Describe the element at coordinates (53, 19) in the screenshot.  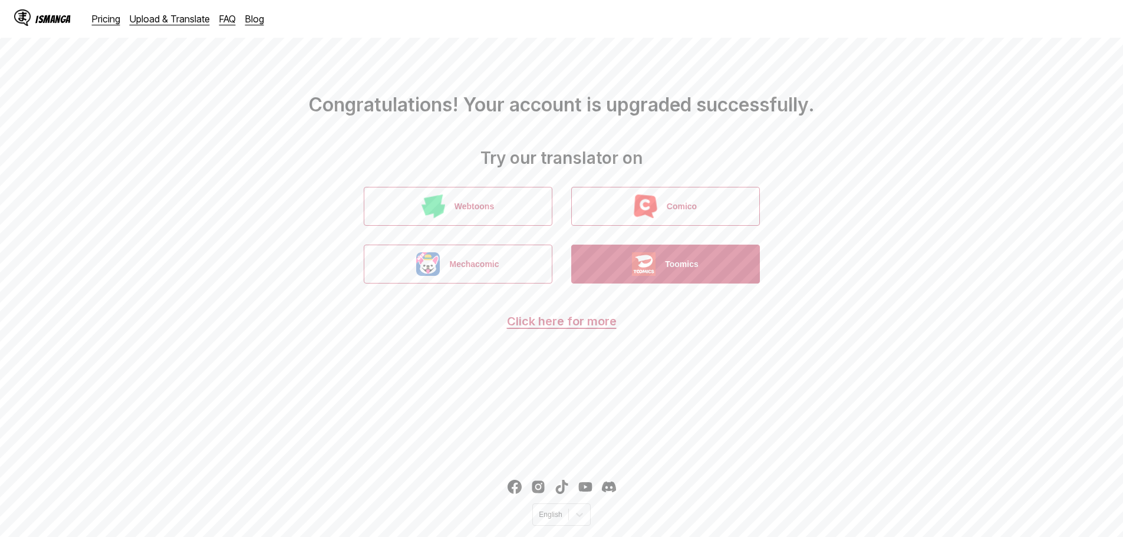
I see `div: IsManga` at that location.